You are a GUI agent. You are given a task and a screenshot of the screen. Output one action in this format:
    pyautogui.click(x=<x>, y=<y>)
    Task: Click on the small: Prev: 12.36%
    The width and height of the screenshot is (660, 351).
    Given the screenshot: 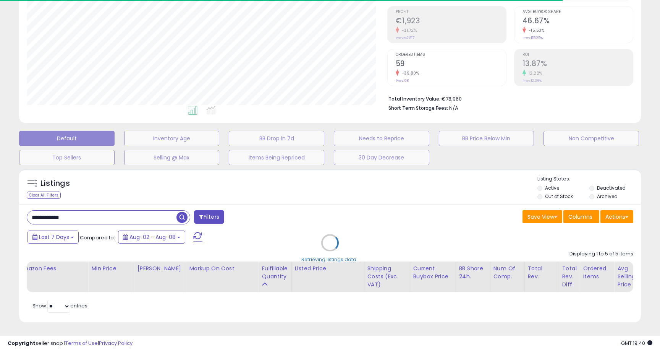 What is the action you would take?
    pyautogui.click(x=532, y=81)
    